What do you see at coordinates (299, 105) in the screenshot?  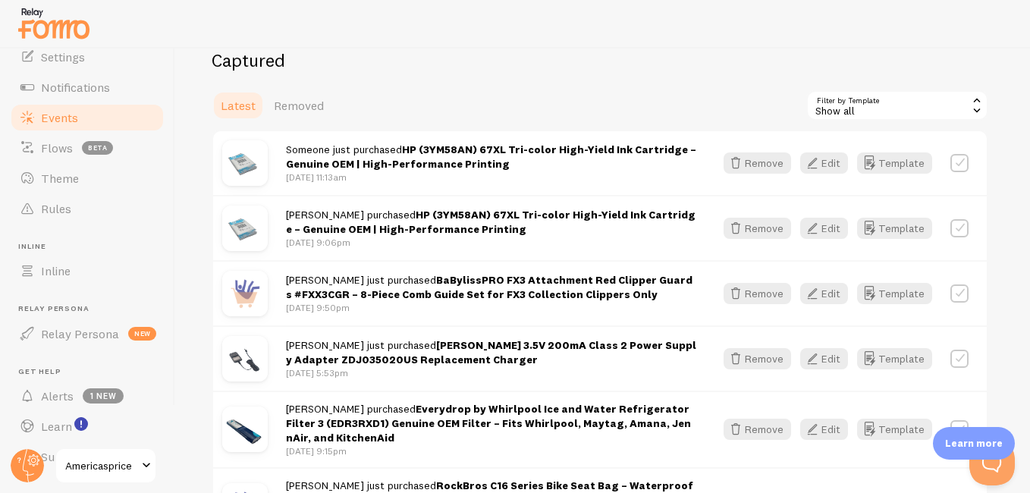 I see `a: Removed` at bounding box center [299, 105].